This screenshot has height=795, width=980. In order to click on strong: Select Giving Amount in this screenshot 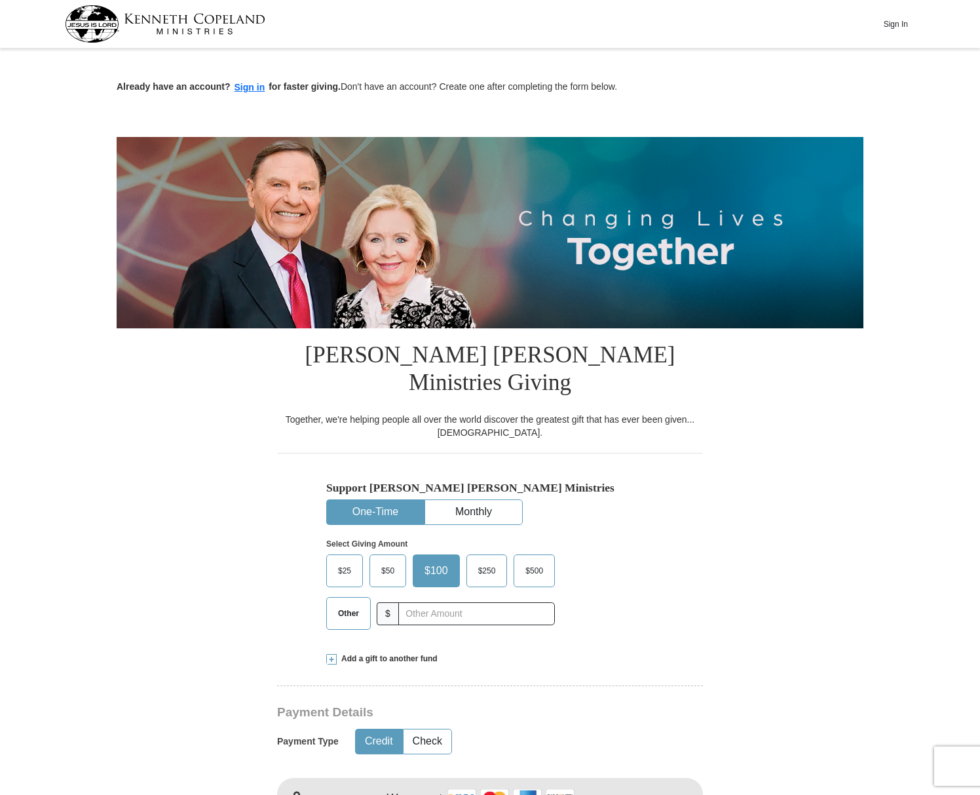, I will do `click(367, 544)`.